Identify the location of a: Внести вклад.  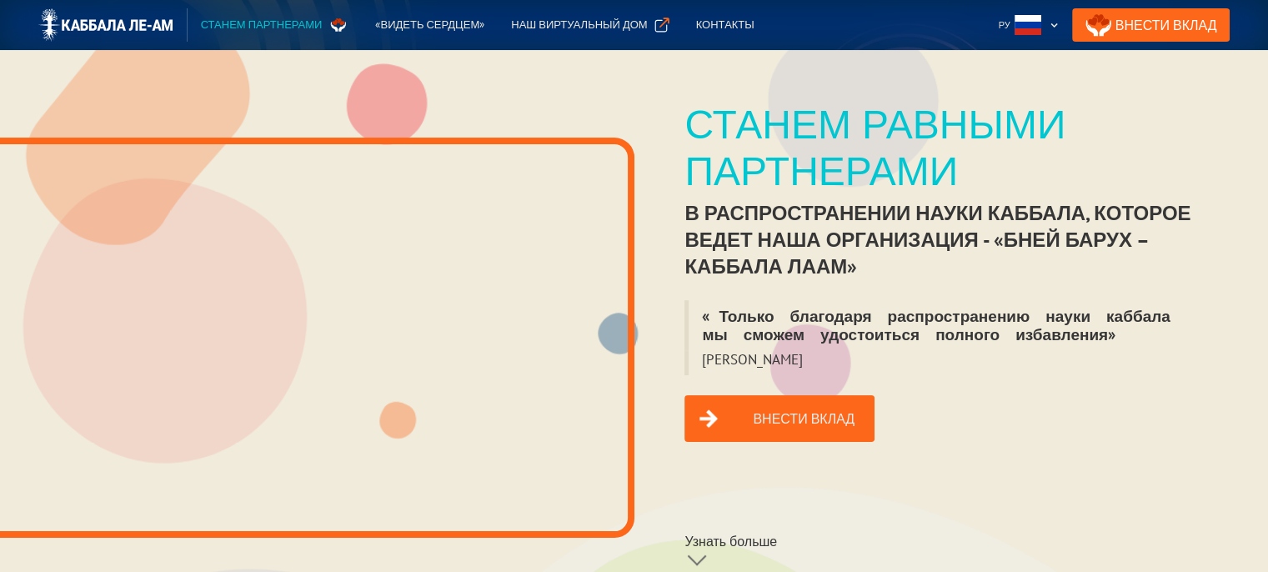
(780, 419).